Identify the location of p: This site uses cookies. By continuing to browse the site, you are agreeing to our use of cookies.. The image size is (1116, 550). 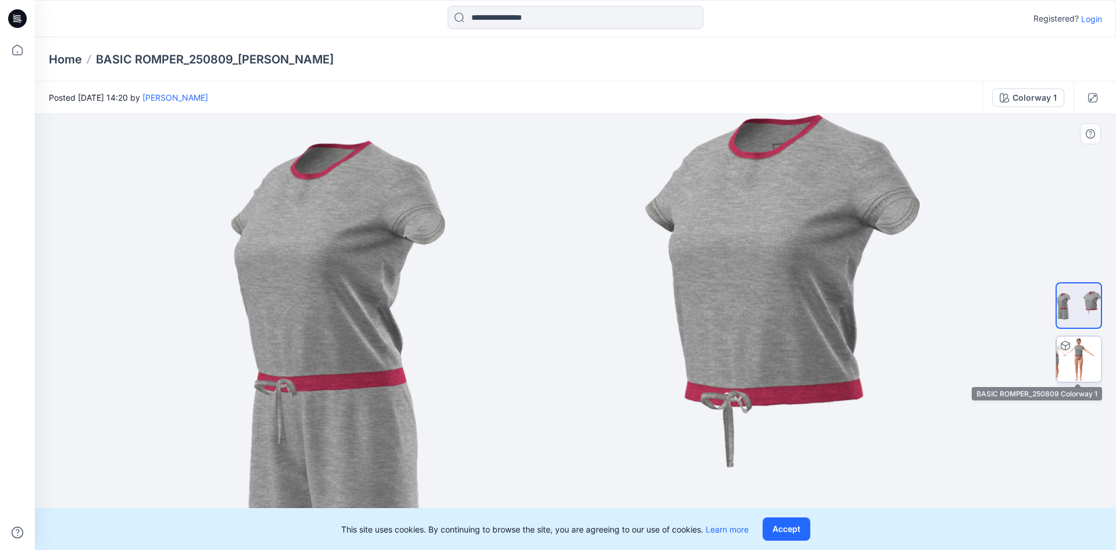
(545, 529).